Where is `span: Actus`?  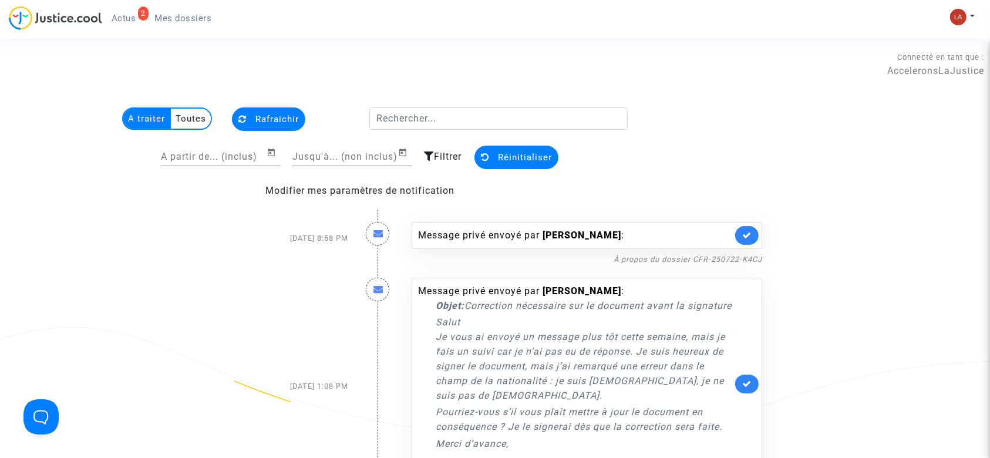
span: Actus is located at coordinates (124, 18).